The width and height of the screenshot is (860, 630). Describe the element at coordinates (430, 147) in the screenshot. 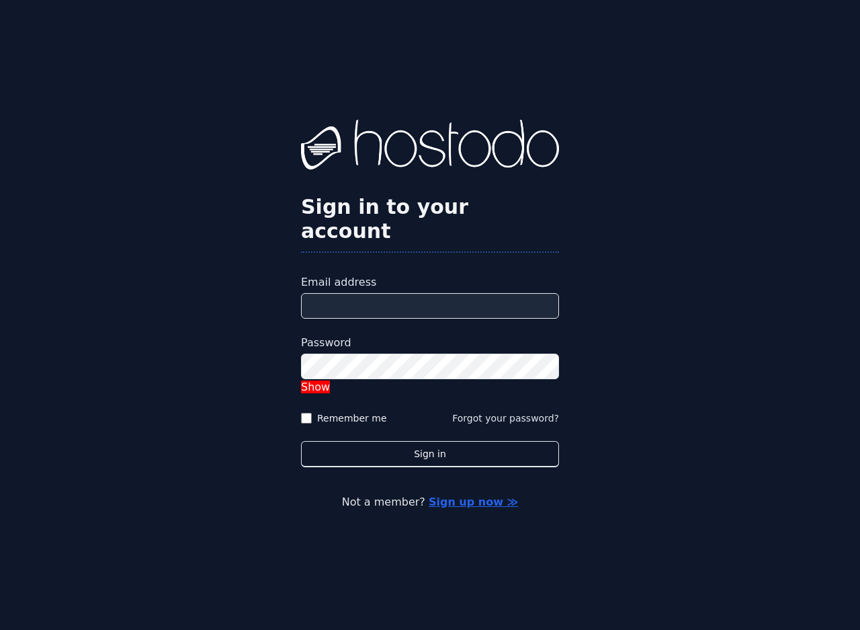

I see `img: Hostodo` at that location.